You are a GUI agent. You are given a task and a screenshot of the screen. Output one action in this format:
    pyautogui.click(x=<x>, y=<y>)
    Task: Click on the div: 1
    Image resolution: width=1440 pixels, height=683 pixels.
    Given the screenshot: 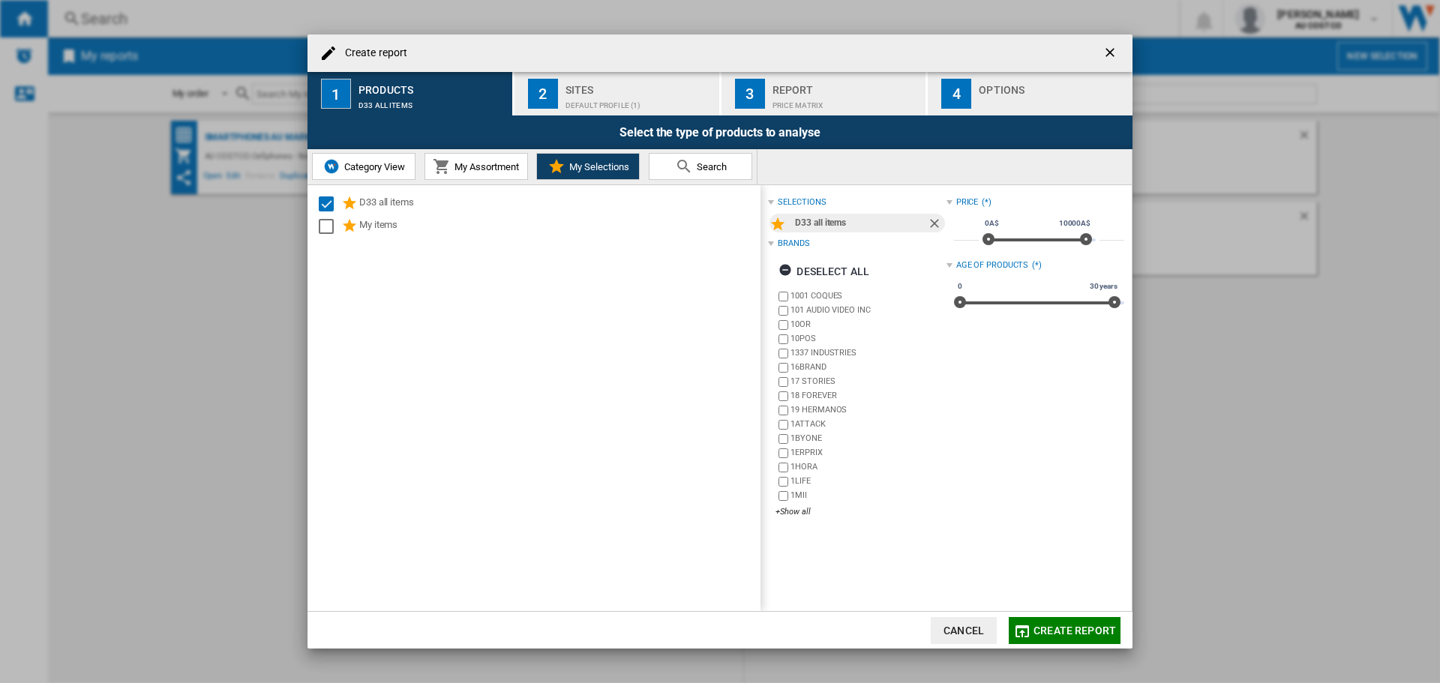 What is the action you would take?
    pyautogui.click(x=336, y=94)
    